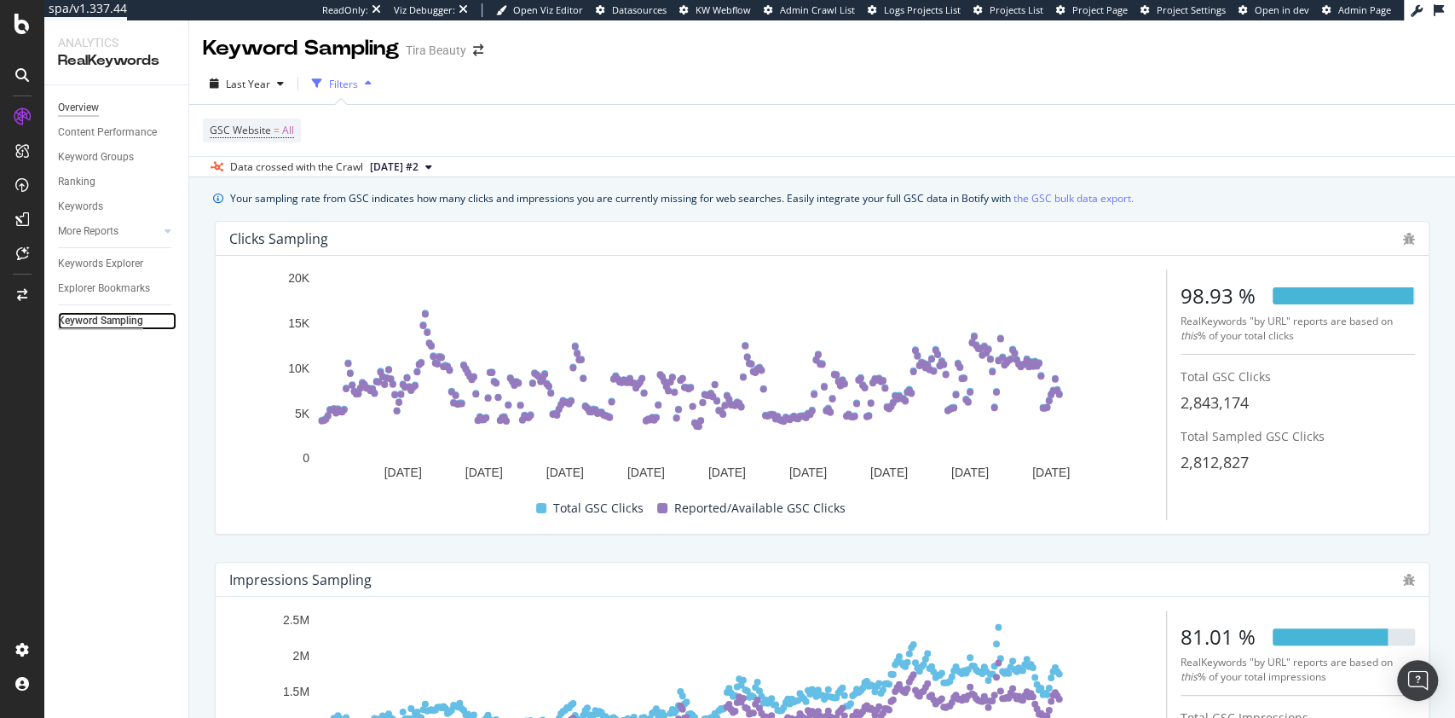  Describe the element at coordinates (1092, 10) in the screenshot. I see `a: Project Page` at that location.